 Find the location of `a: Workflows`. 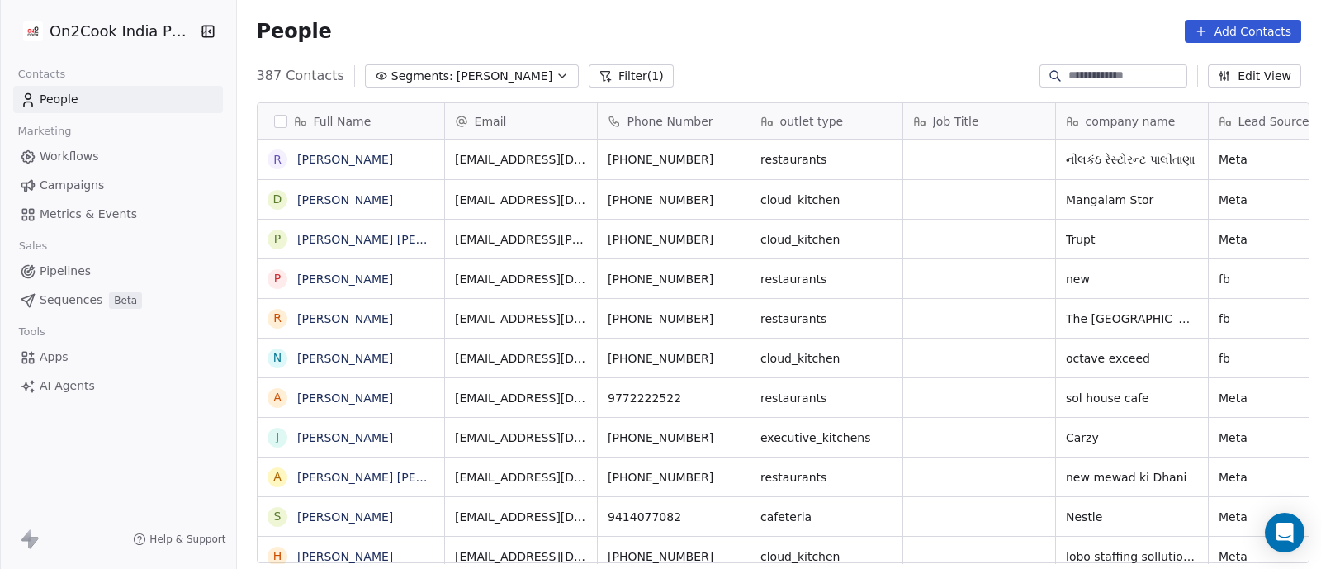

a: Workflows is located at coordinates (118, 156).